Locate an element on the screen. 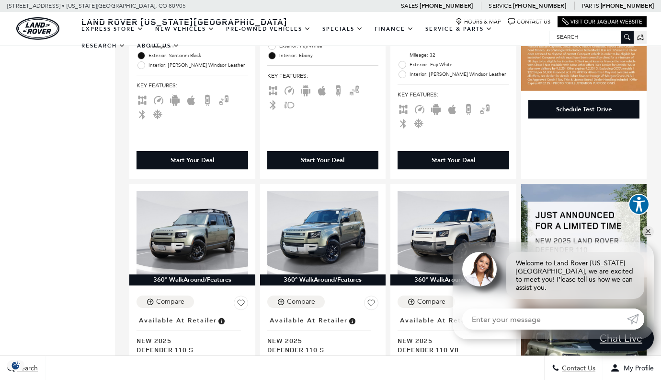  img: Agent profile photo is located at coordinates (480, 269).